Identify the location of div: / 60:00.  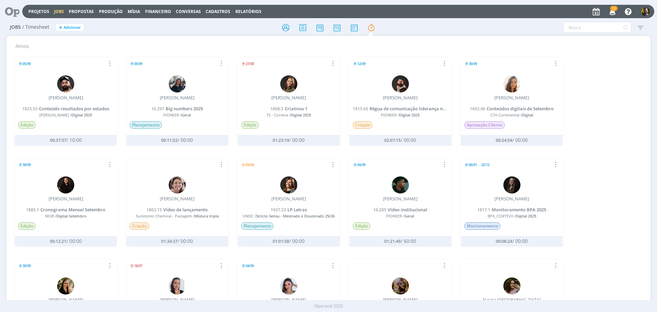
(400, 241).